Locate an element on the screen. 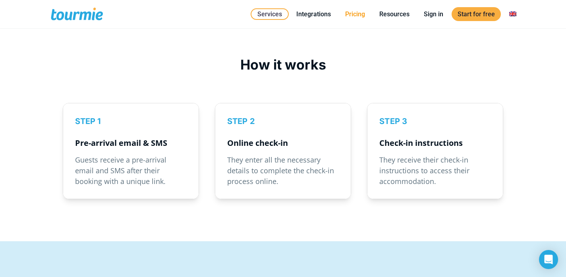 Image resolution: width=566 pixels, height=277 pixels. a: Start for free is located at coordinates (476, 14).